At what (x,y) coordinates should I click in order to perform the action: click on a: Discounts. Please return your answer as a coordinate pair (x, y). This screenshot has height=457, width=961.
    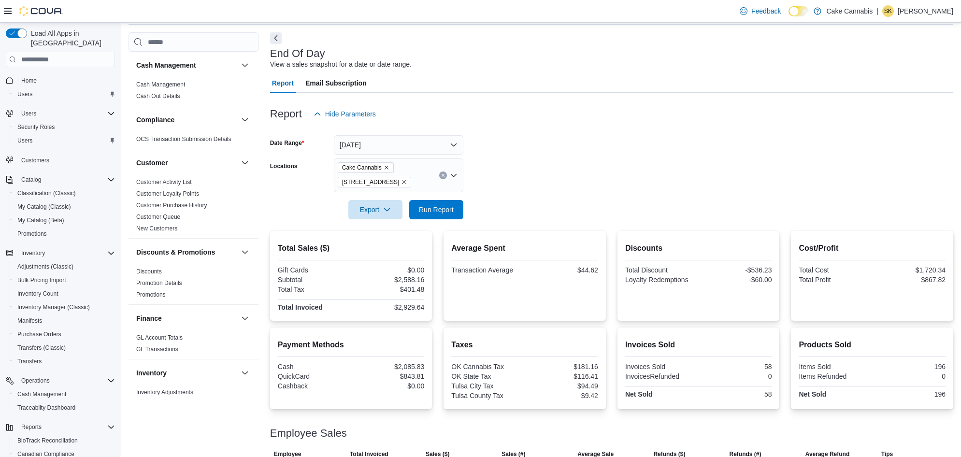
    Looking at the image, I should click on (149, 272).